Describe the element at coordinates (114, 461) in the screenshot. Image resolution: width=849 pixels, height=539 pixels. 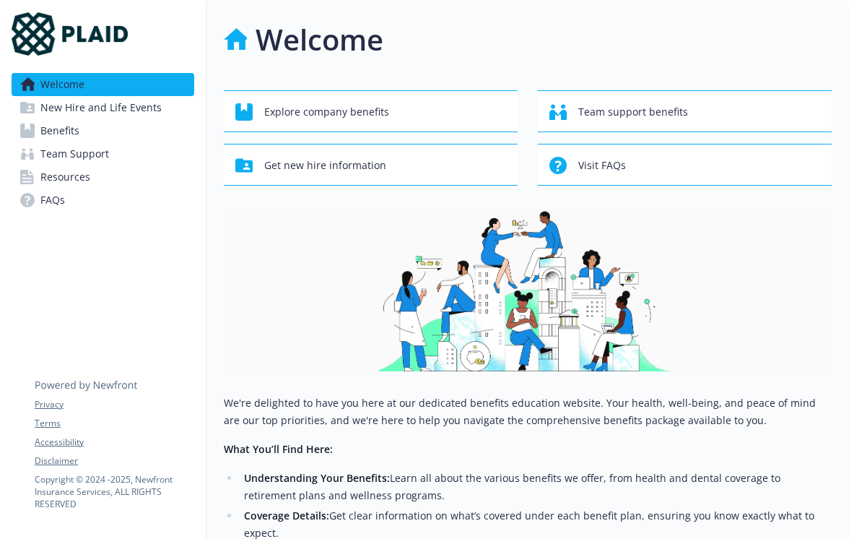
I see `a: Disclaimer` at that location.